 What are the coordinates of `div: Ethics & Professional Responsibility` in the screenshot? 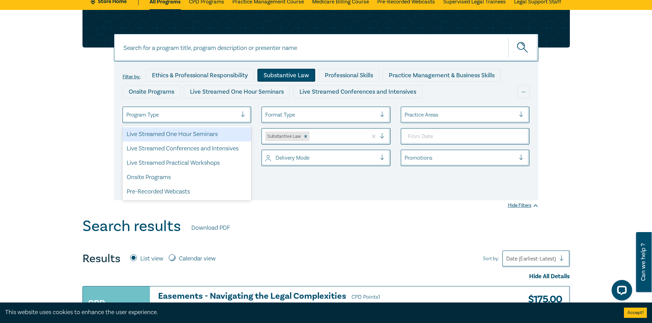 It's located at (200, 75).